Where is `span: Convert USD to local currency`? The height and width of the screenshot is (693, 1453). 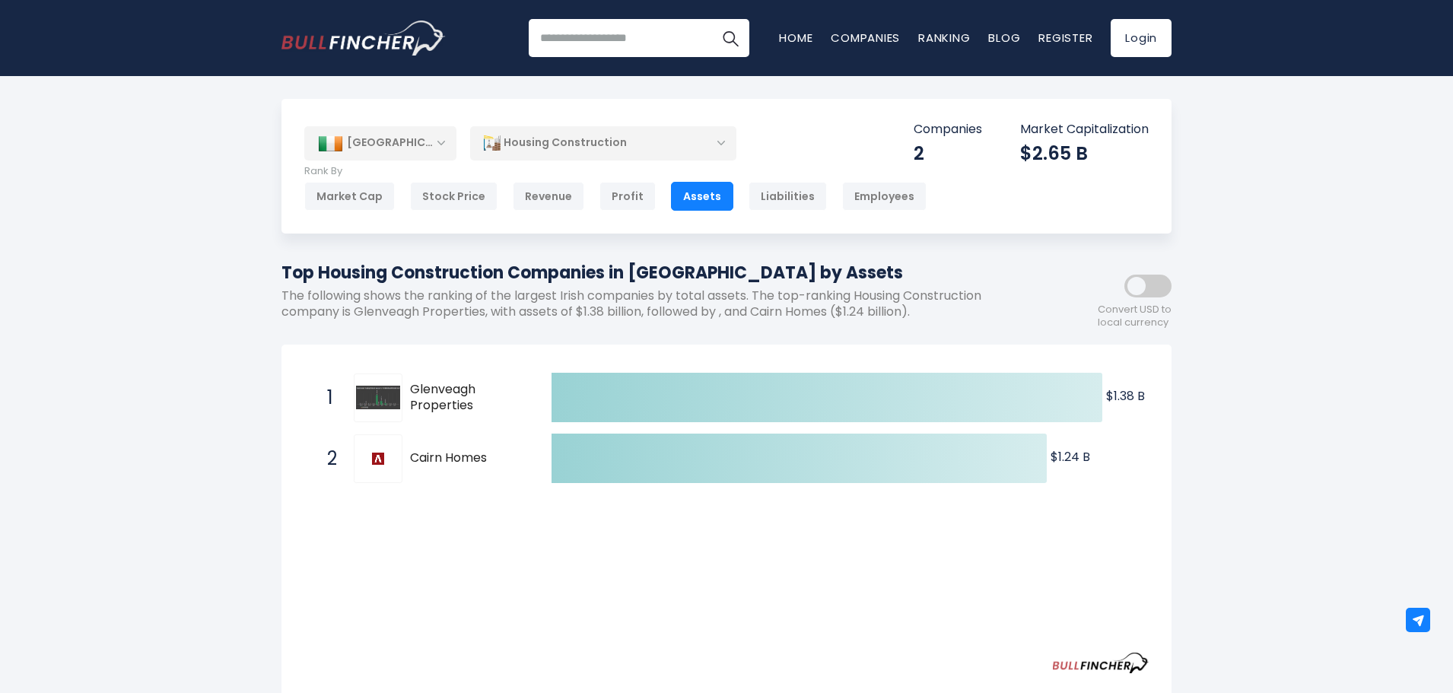
span: Convert USD to local currency is located at coordinates (1134, 316).